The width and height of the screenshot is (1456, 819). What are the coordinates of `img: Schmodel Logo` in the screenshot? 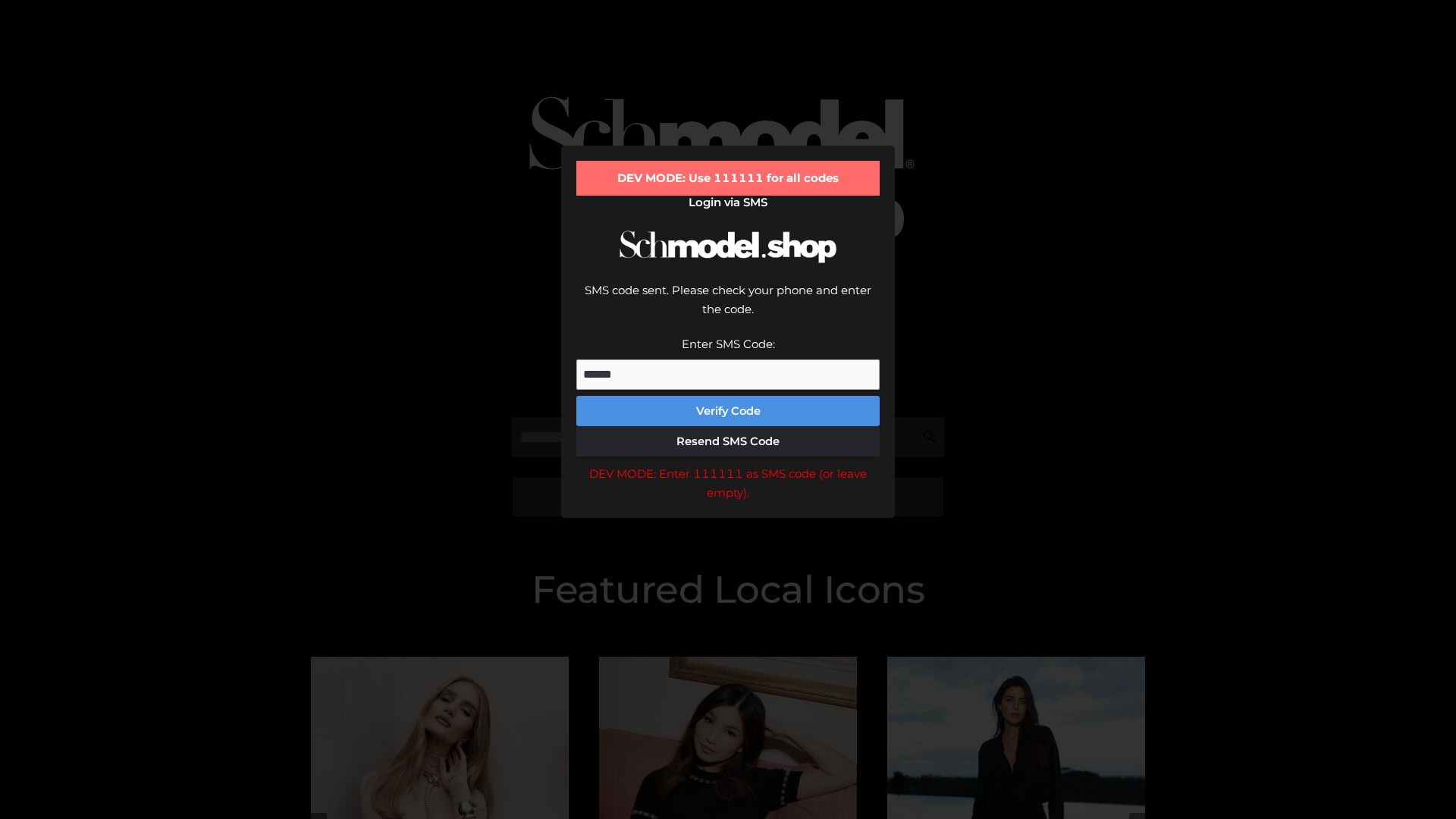 It's located at (728, 246).